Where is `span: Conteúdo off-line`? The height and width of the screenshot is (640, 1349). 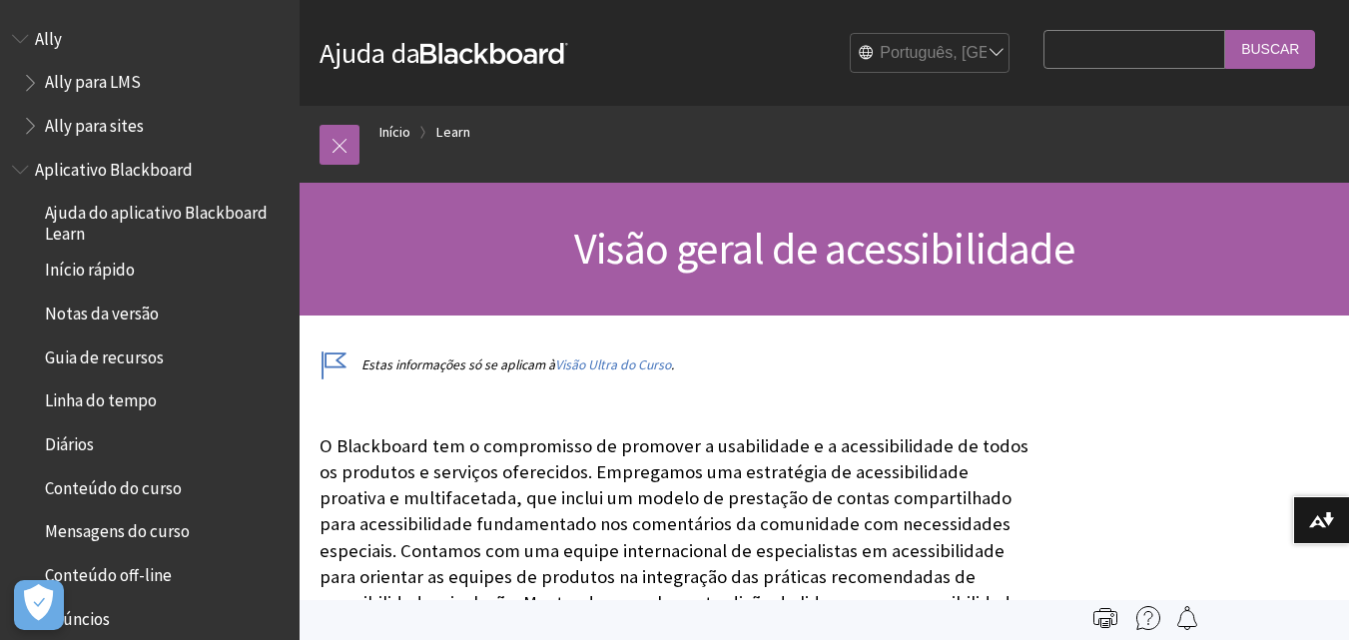 span: Conteúdo off-line is located at coordinates (108, 571).